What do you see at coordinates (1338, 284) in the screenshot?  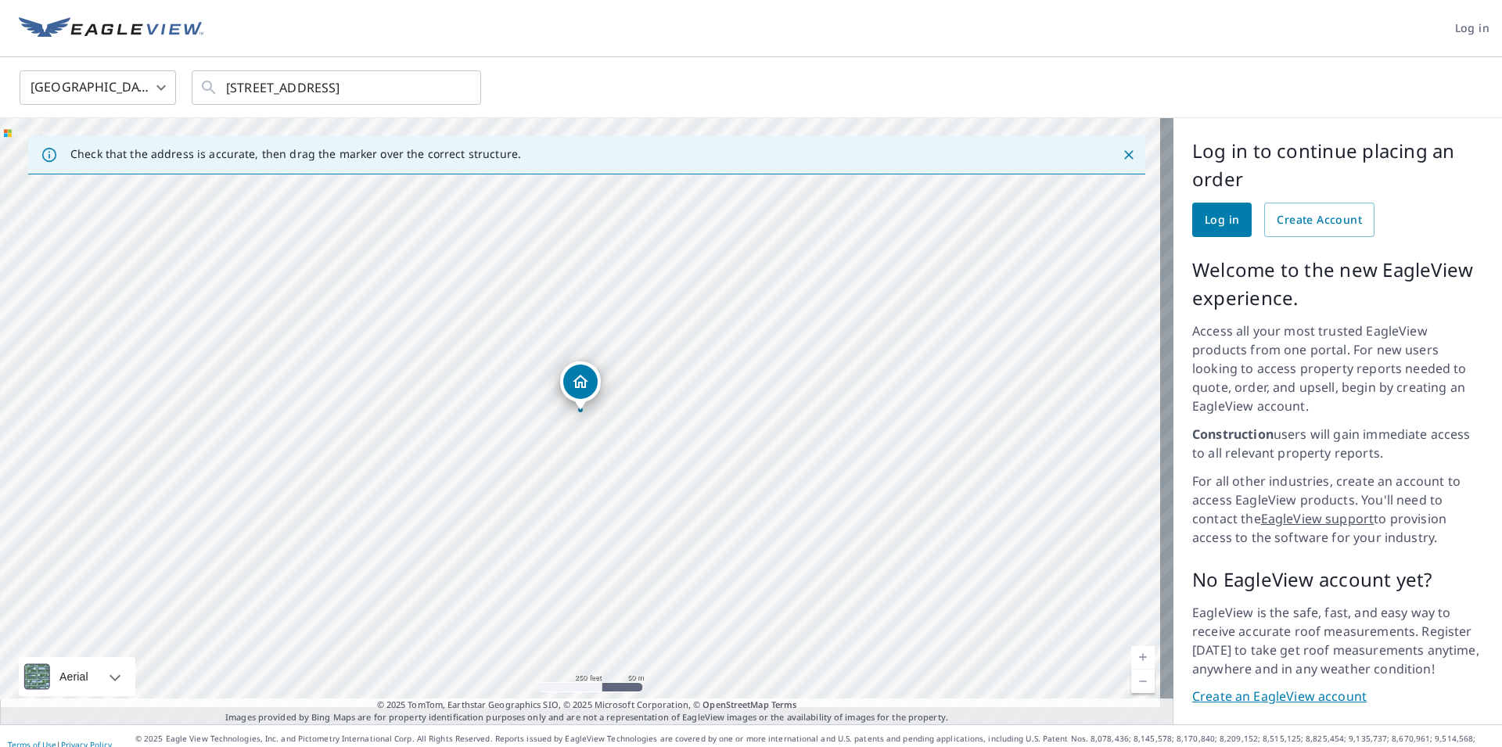 I see `p: Welcome to the new EagleView experience.` at bounding box center [1338, 284].